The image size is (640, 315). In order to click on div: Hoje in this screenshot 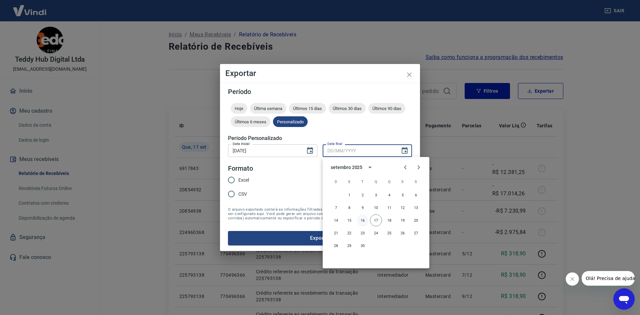, I will do `click(239, 108)`.